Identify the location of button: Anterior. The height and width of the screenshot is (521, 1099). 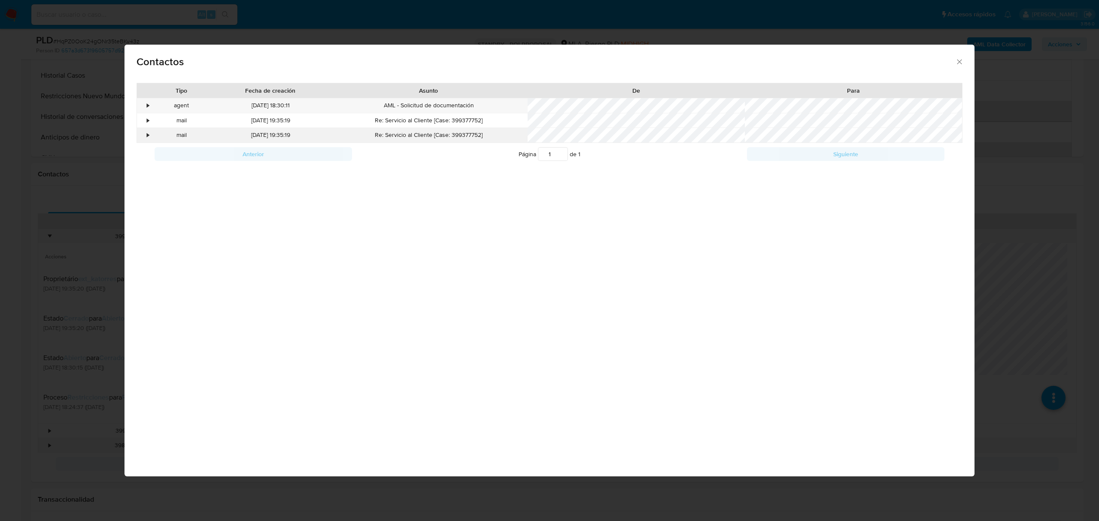
(253, 154).